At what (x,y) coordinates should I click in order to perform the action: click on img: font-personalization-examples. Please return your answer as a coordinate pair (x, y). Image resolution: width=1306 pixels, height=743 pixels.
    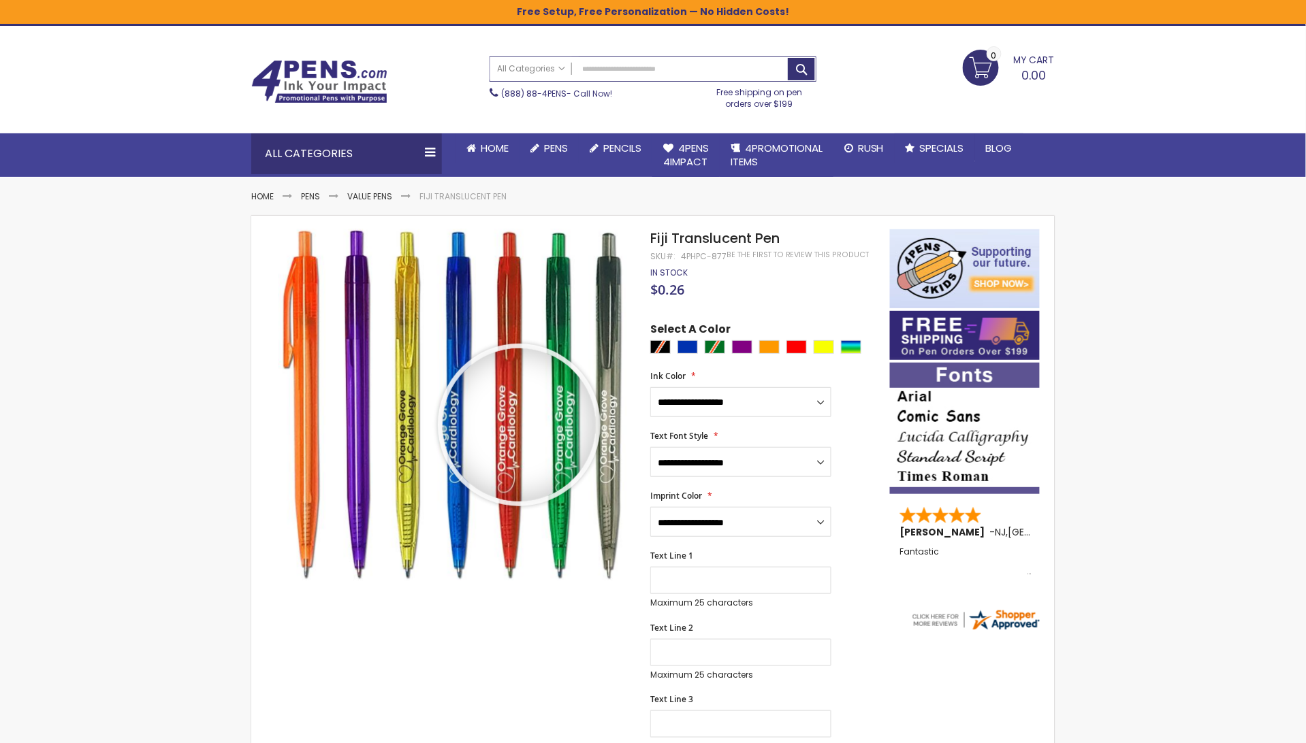
    Looking at the image, I should click on (965, 428).